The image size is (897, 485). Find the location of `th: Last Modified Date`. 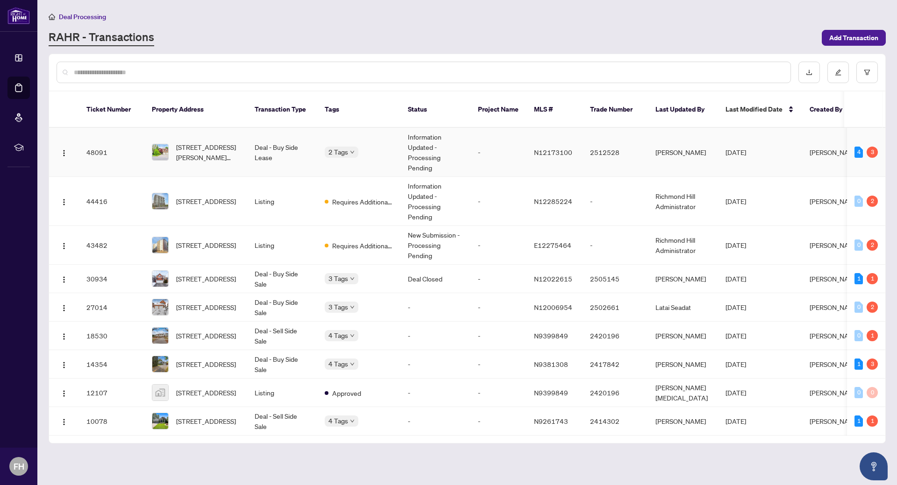

th: Last Modified Date is located at coordinates (760, 110).